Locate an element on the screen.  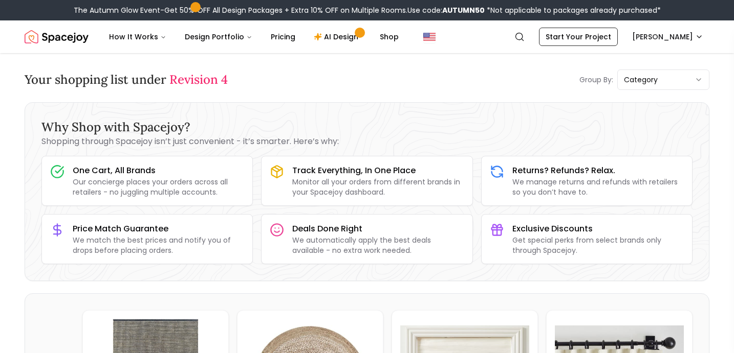
h3: One Cart, All Brands is located at coordinates (158, 171).